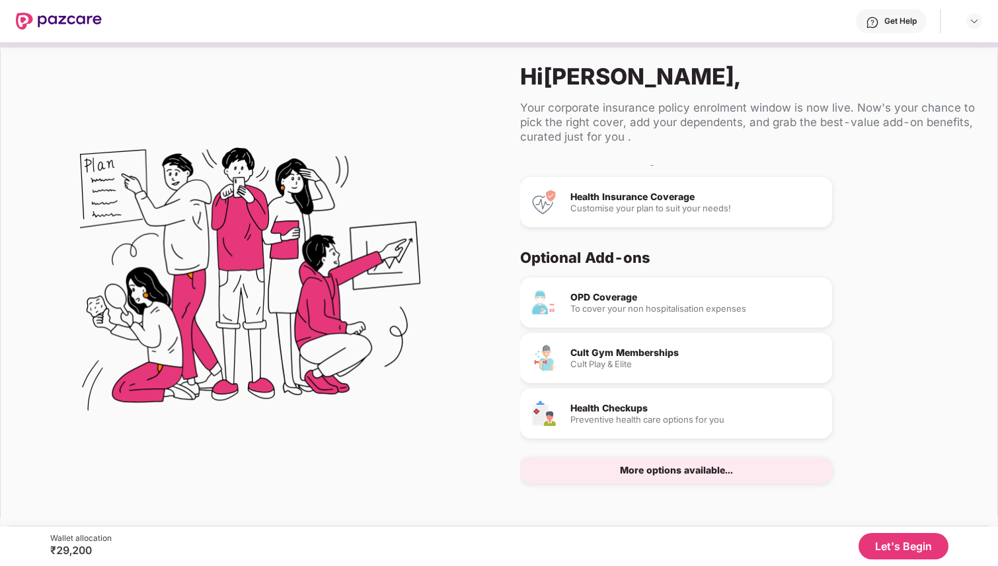  Describe the element at coordinates (250, 283) in the screenshot. I see `img: Flex Benefits Illustration` at that location.